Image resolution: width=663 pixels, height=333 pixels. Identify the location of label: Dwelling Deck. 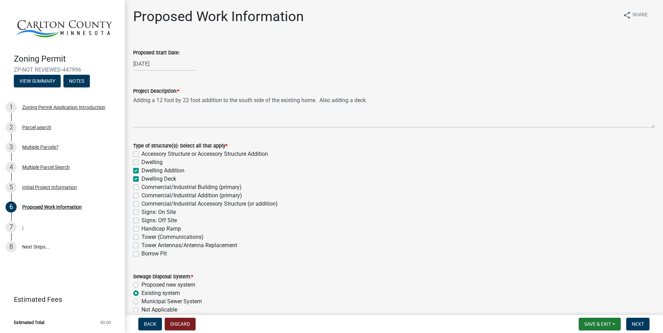
(159, 179).